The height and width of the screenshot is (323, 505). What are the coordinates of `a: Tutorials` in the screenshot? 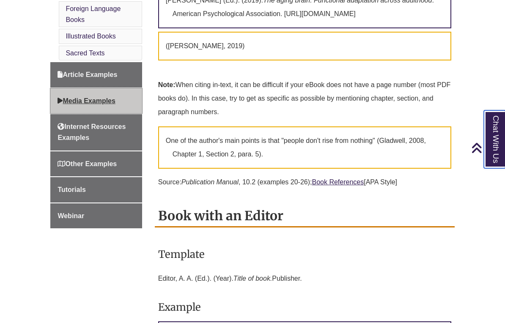 It's located at (96, 190).